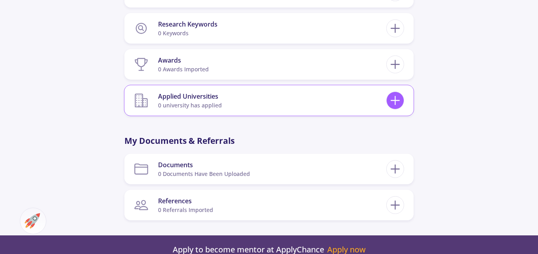 The image size is (538, 254). I want to click on div: Research Keywords, so click(188, 24).